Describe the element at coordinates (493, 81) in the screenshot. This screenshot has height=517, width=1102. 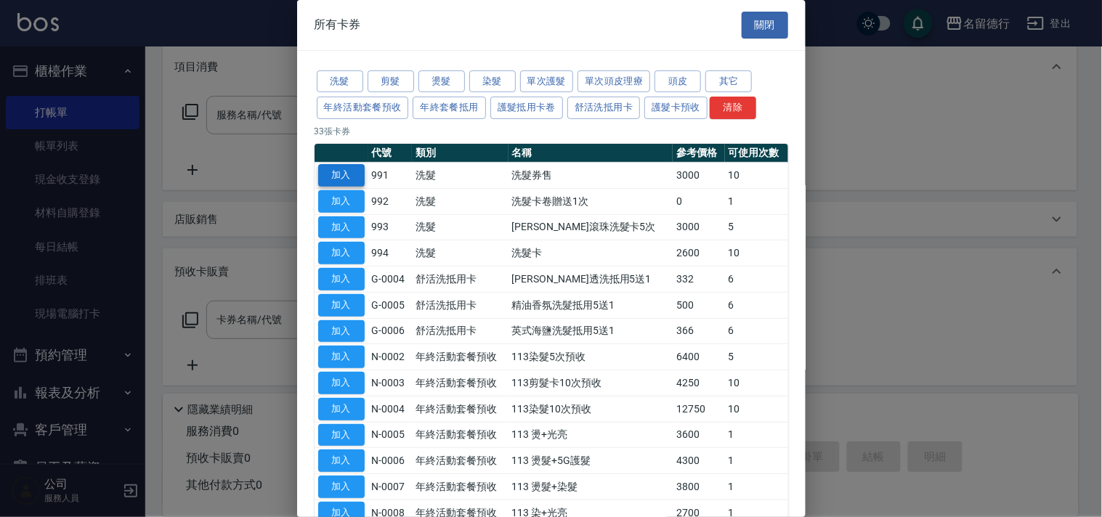
I see `button: 染髮` at that location.